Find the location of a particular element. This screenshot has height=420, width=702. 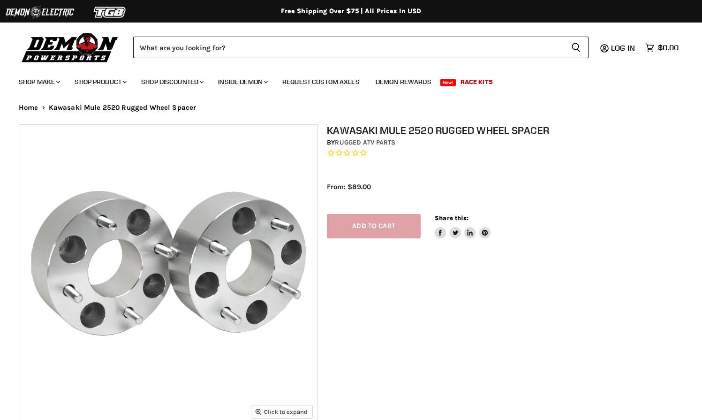

a: $0.00 is located at coordinates (662, 47).